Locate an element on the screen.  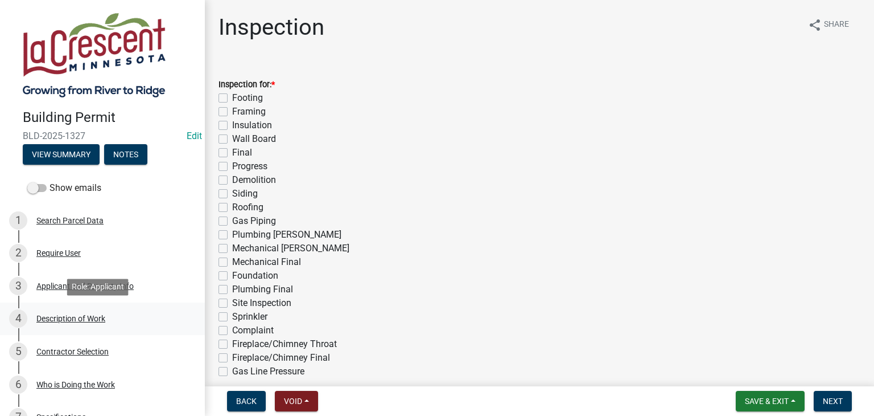
span: Back is located at coordinates (247, 401).